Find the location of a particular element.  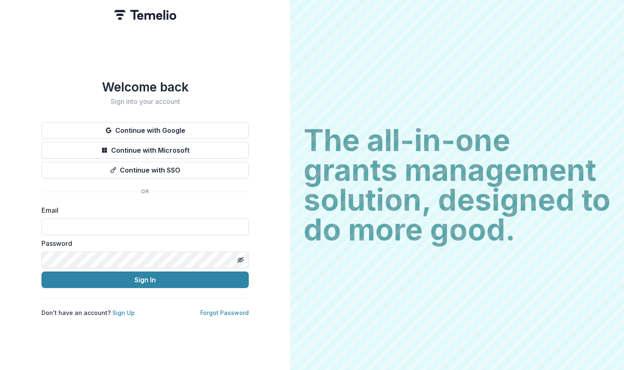

img: Temelio is located at coordinates (145, 15).